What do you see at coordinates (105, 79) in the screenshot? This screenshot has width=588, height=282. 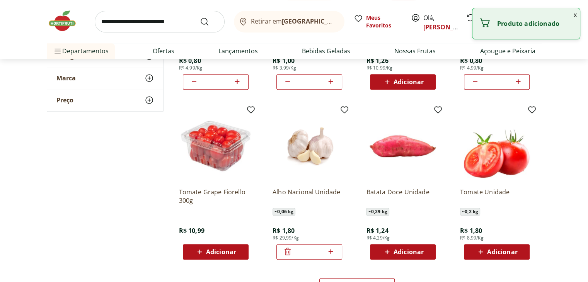 I see `button: Marca` at bounding box center [105, 79].